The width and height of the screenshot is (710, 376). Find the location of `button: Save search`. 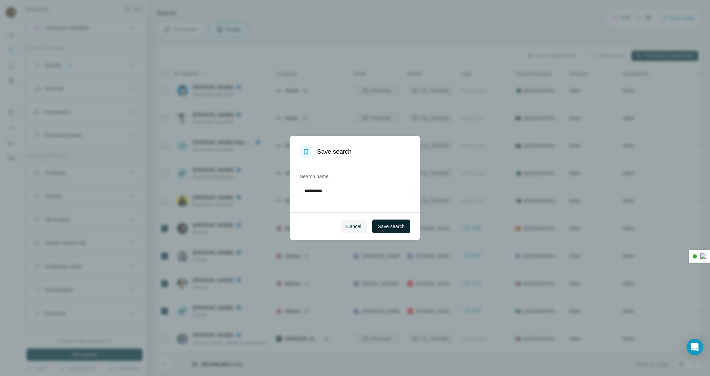

button: Save search is located at coordinates (391, 227).